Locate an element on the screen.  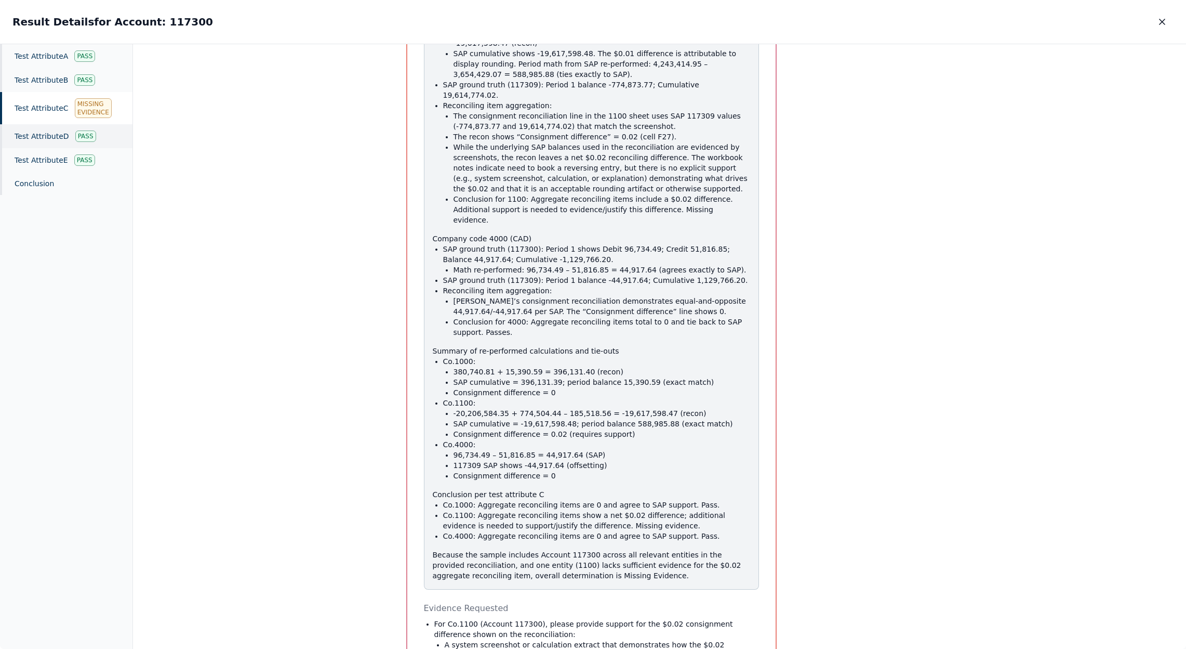
p: Co.4000: Aggregate reconciling items are 0 and agree to SAP support. Pass. is located at coordinates (597, 536).